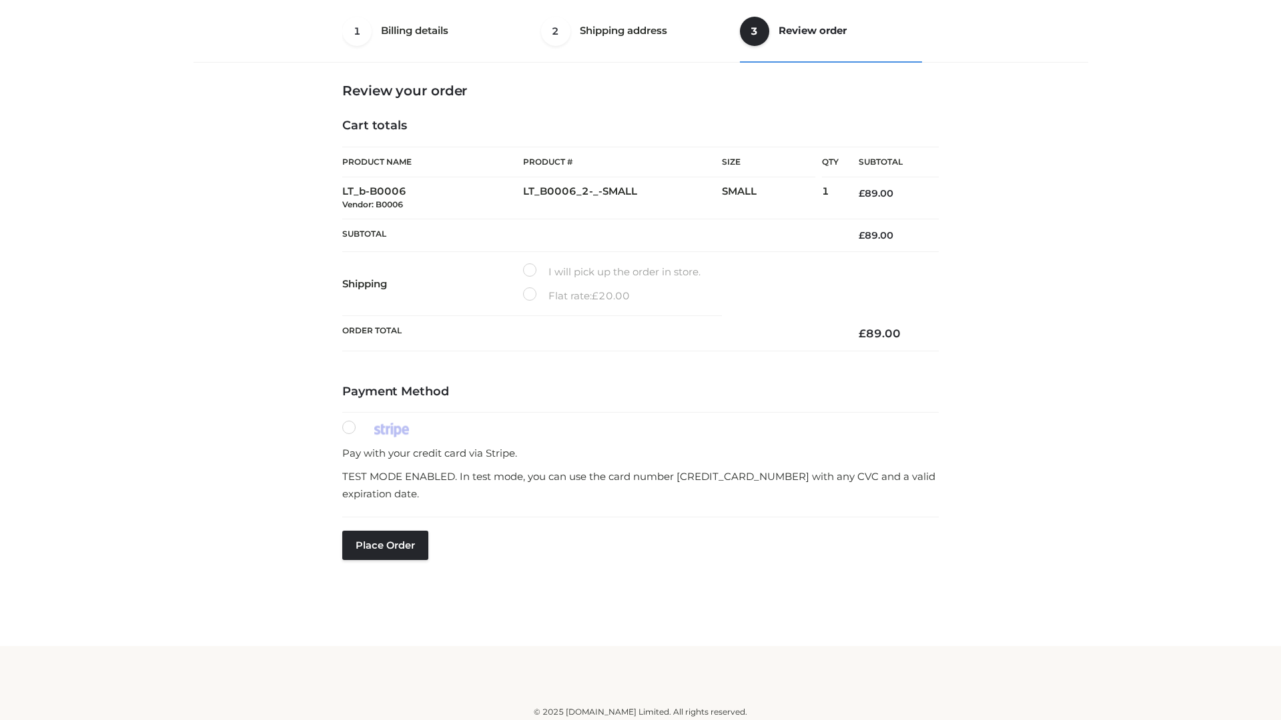  Describe the element at coordinates (432, 284) in the screenshot. I see `th: Shipping` at that location.